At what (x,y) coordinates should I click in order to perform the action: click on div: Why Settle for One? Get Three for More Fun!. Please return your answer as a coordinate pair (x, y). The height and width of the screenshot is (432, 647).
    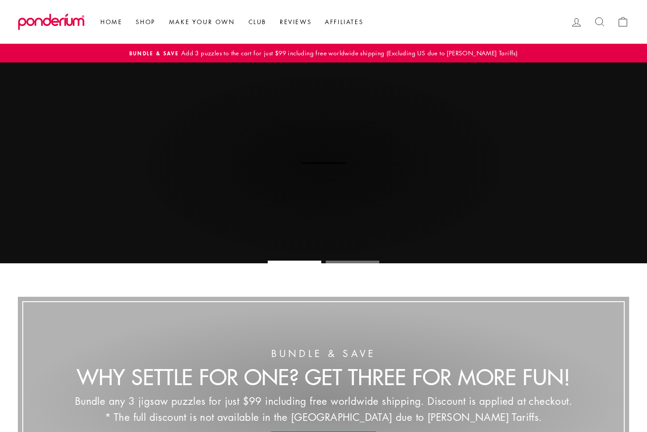
    Looking at the image, I should click on (324, 376).